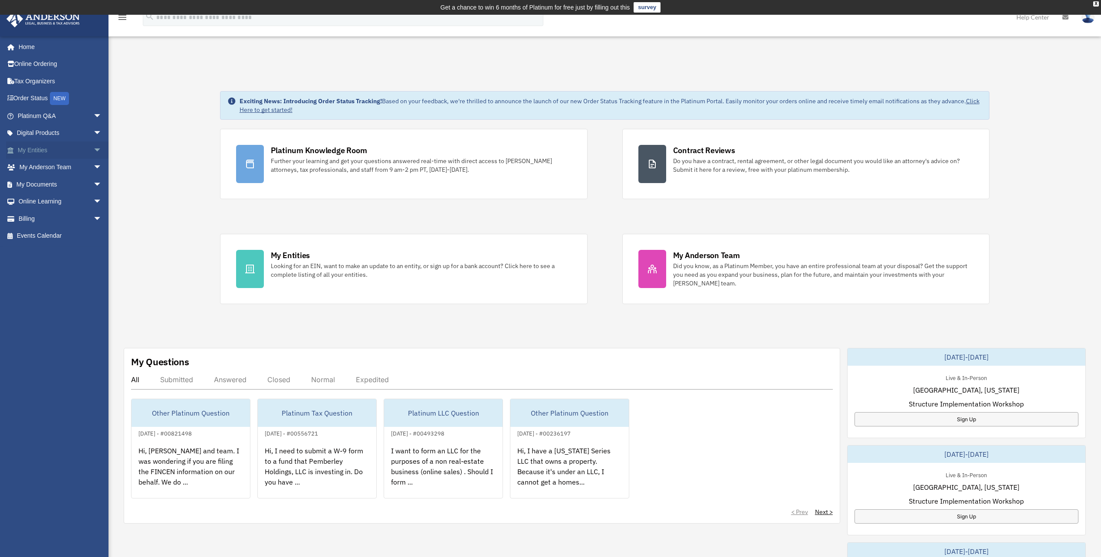 This screenshot has width=1101, height=557. Describe the element at coordinates (60, 133) in the screenshot. I see `a: Digital Productsarrow_drop_down` at that location.